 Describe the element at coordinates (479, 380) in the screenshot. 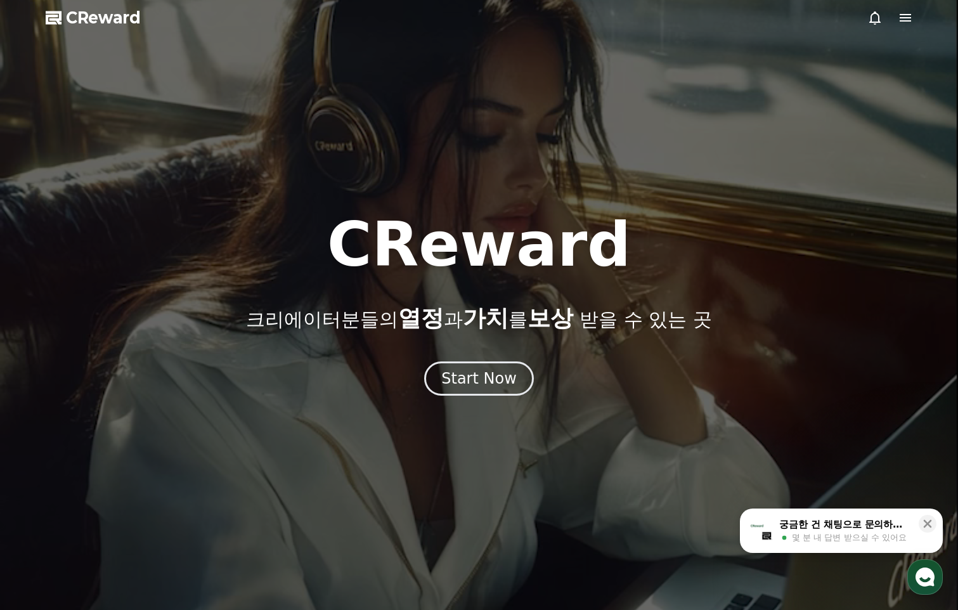

I see `a: Start Now` at that location.